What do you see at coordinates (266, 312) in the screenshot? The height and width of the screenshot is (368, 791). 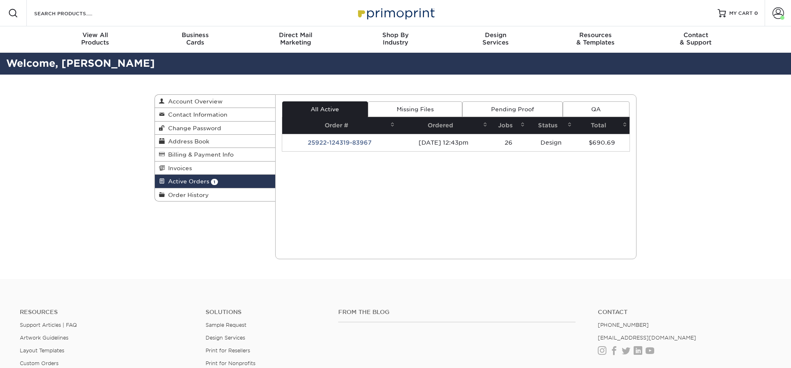 I see `h4: Solutions` at bounding box center [266, 312].